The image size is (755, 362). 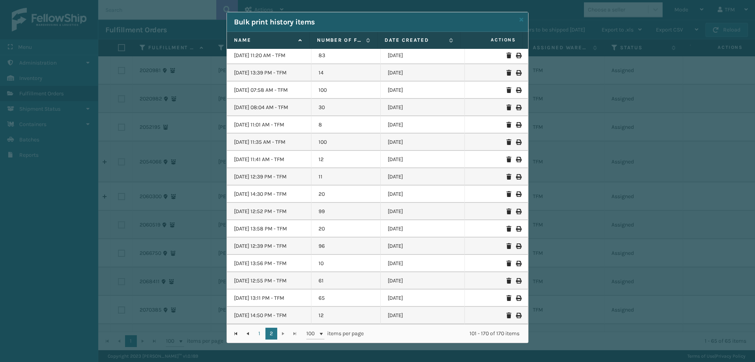 I want to click on a: 2, so click(x=271, y=333).